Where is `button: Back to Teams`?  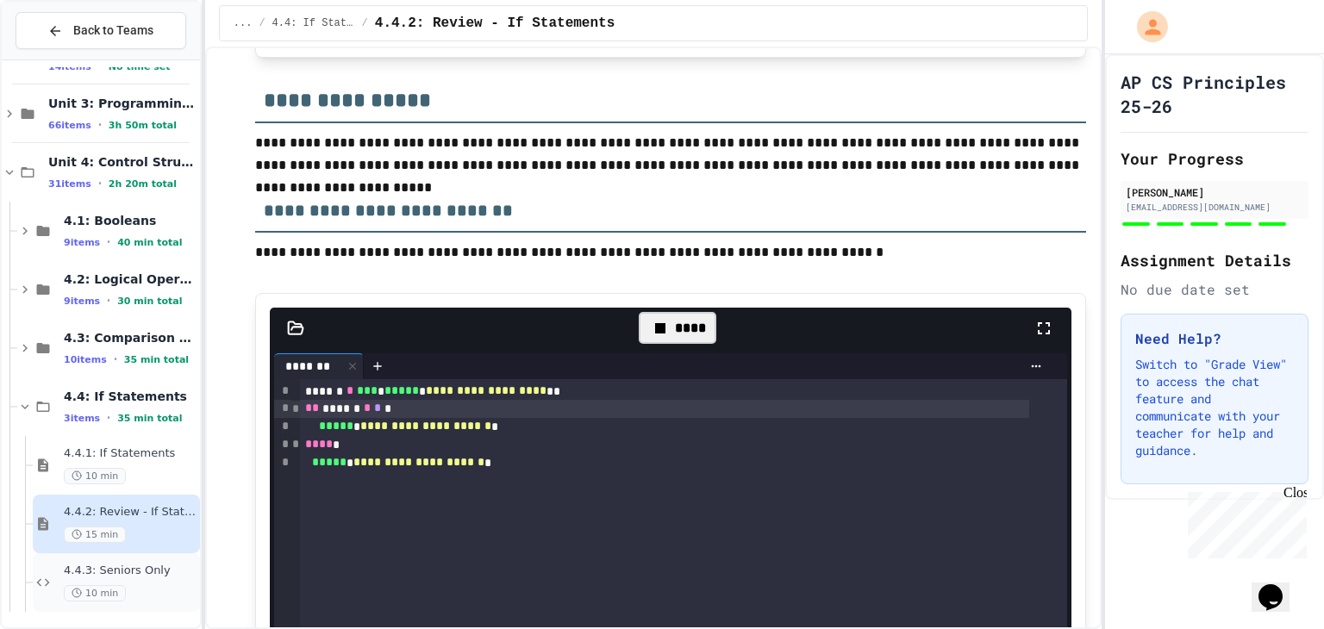
button: Back to Teams is located at coordinates (101, 30).